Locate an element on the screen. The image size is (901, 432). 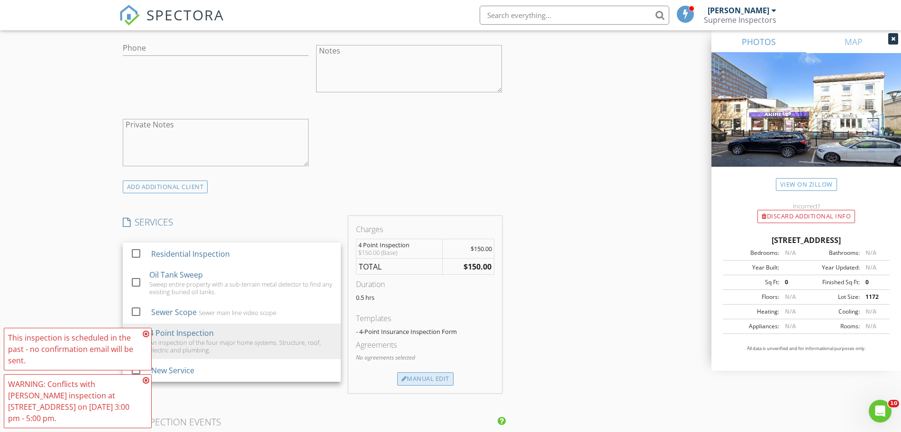
div: New Service is located at coordinates (172, 371).